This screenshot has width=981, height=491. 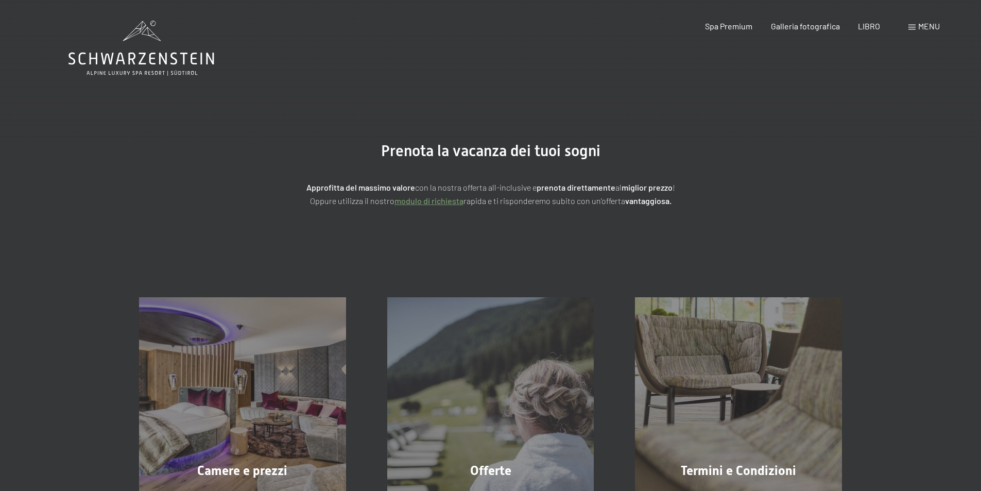 I want to click on a: Galleria fotografica, so click(x=805, y=26).